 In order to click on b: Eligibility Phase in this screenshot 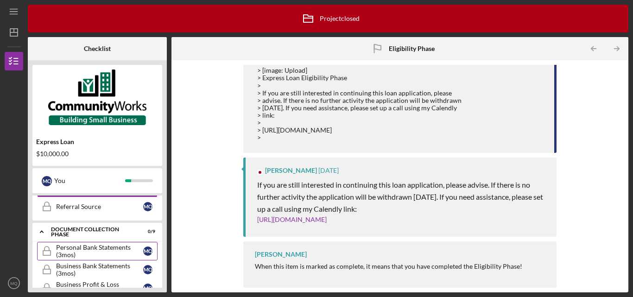, I will do `click(411, 49)`.